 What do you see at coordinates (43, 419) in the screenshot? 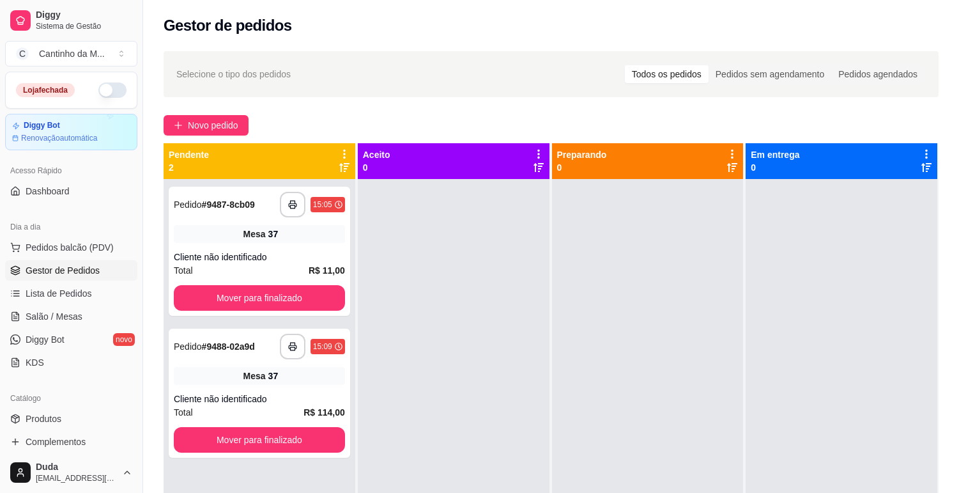
I see `span: Produtos` at bounding box center [43, 419].